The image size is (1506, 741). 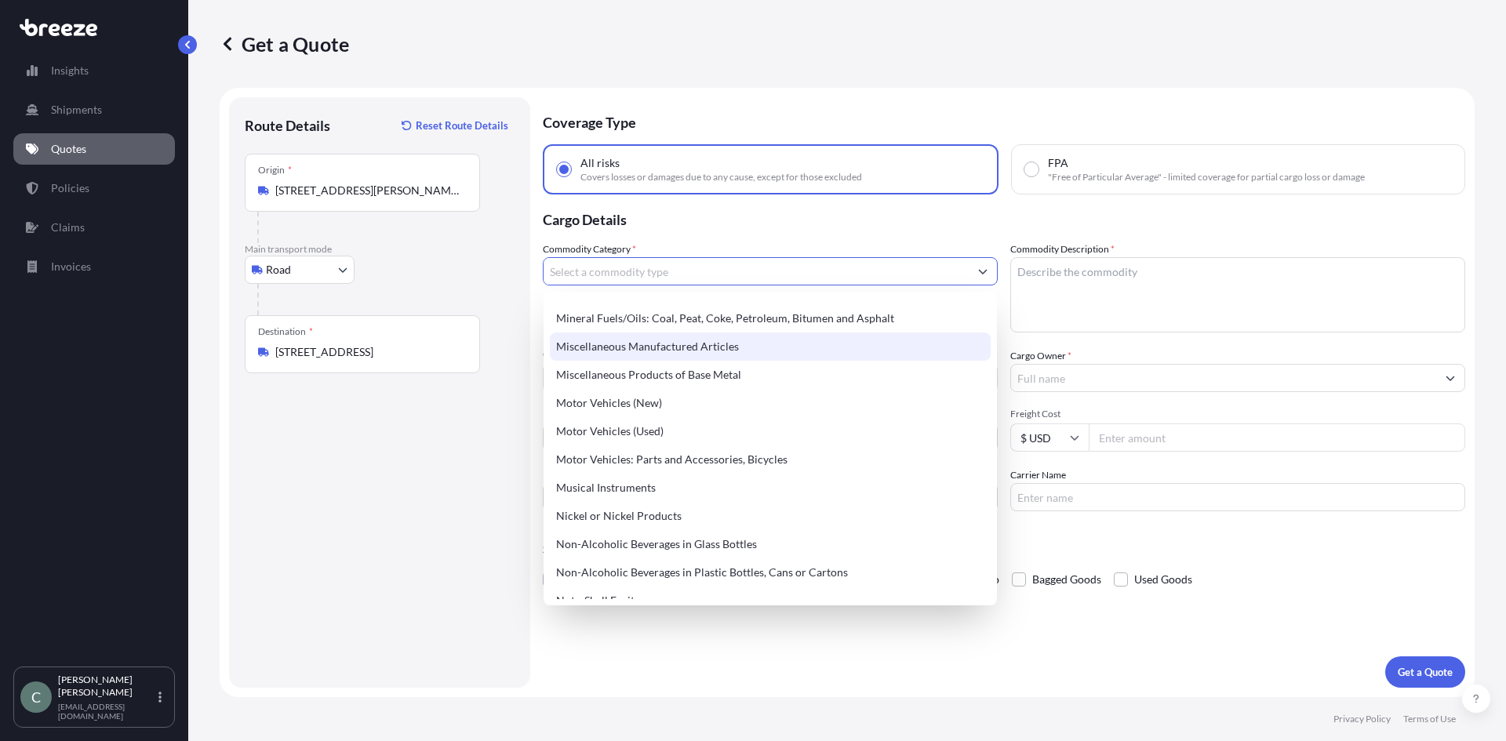 What do you see at coordinates (274, 170) in the screenshot?
I see `div: Origin` at bounding box center [274, 170].